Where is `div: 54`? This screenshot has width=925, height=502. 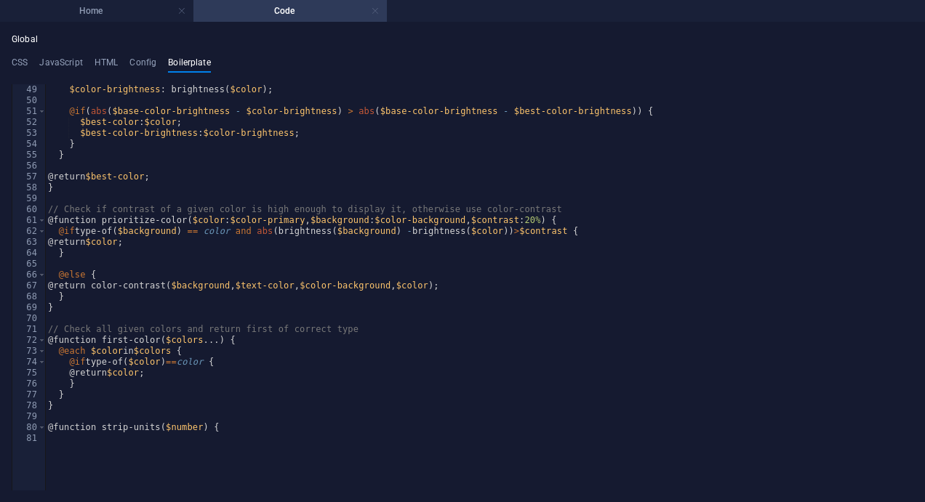 div: 54 is located at coordinates (29, 144).